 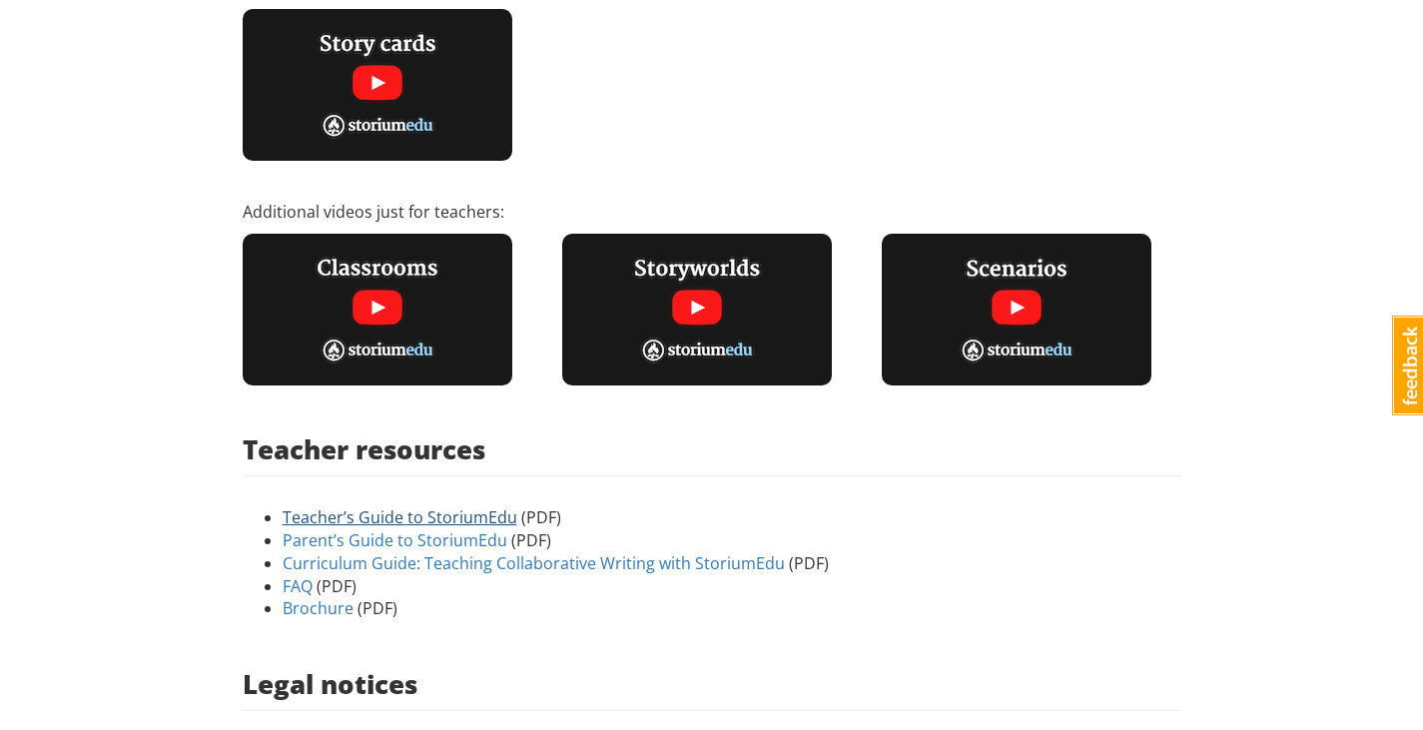 I want to click on img: Creating scenarios, so click(x=1016, y=309).